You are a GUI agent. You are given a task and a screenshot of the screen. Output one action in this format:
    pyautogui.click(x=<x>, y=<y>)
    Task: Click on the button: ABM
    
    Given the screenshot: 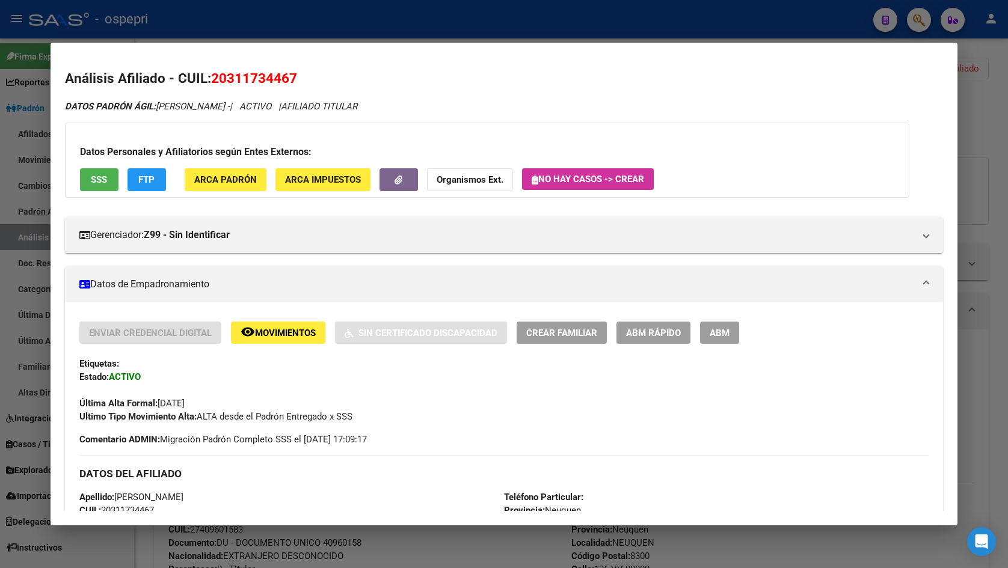 What is the action you would take?
    pyautogui.click(x=719, y=332)
    